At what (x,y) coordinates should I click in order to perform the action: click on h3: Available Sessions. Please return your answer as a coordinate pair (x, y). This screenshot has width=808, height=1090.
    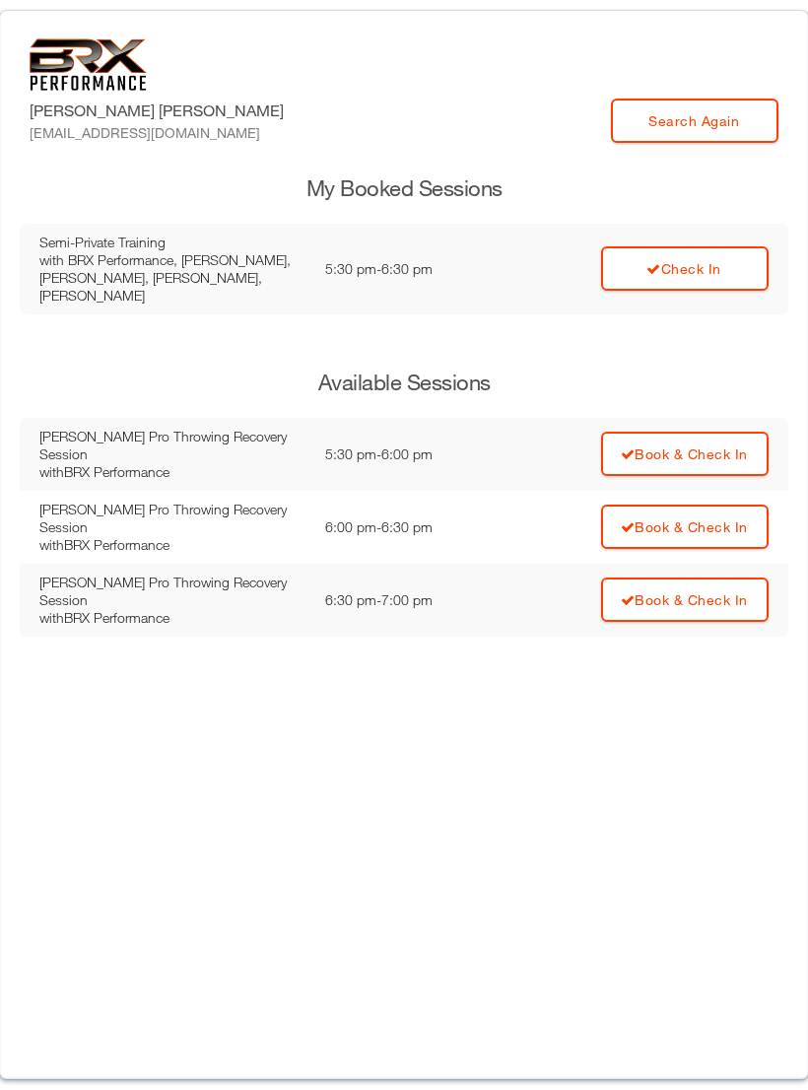
    Looking at the image, I should click on (404, 382).